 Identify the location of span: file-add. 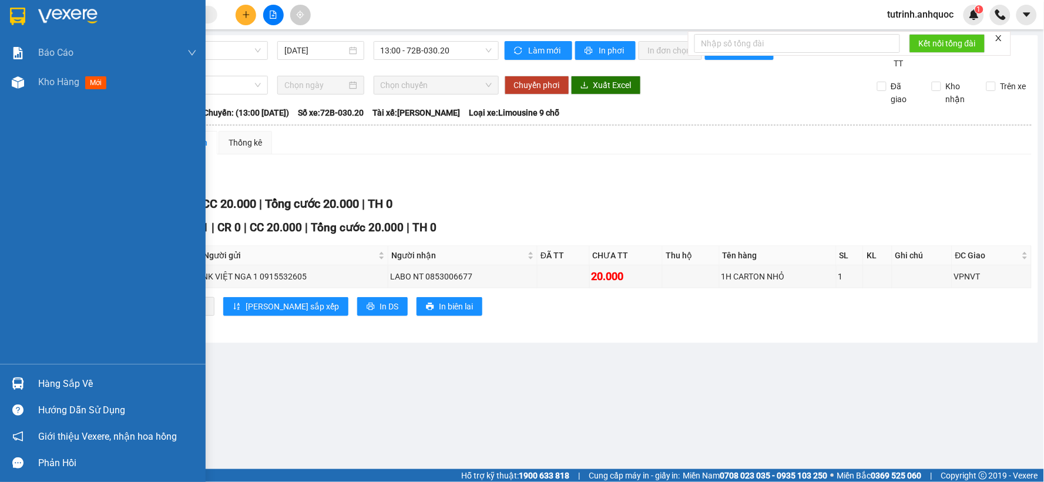
(273, 15).